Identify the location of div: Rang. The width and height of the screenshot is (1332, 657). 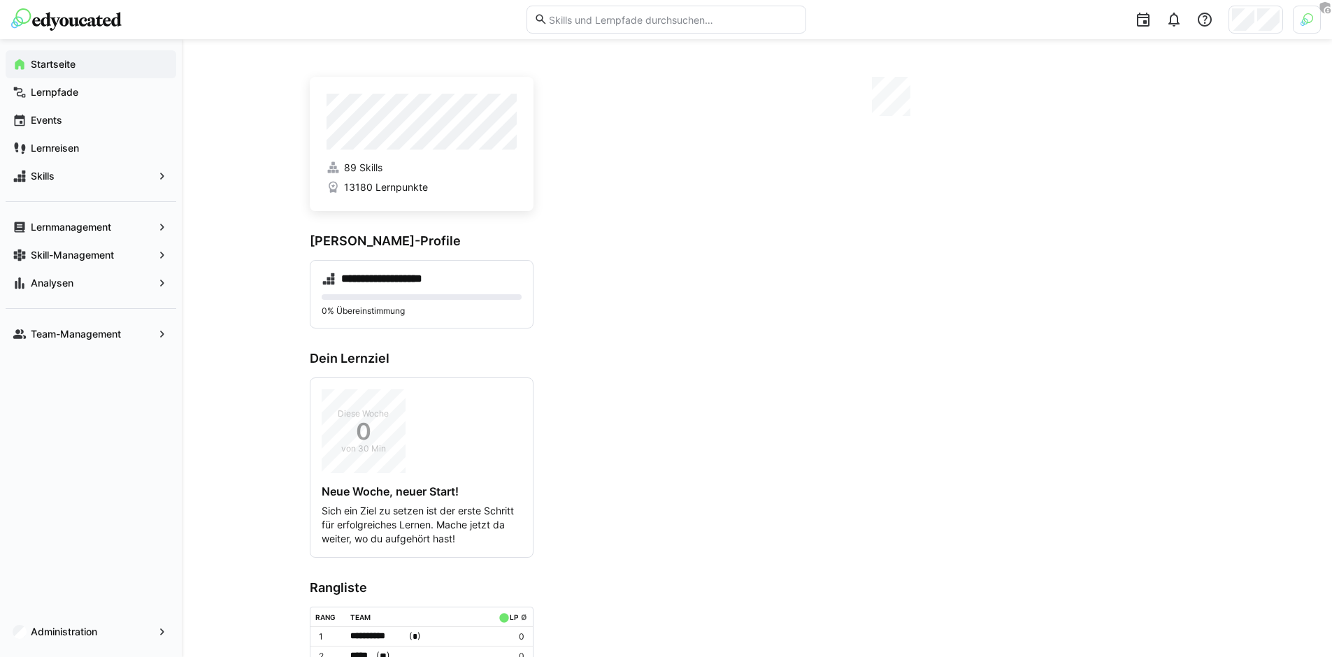
(325, 618).